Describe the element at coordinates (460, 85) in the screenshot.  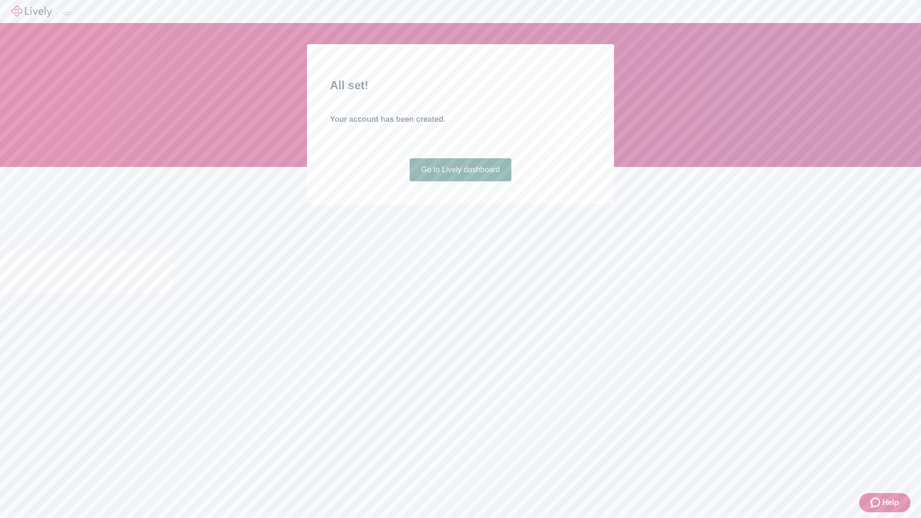
I see `h2: All set!` at that location.